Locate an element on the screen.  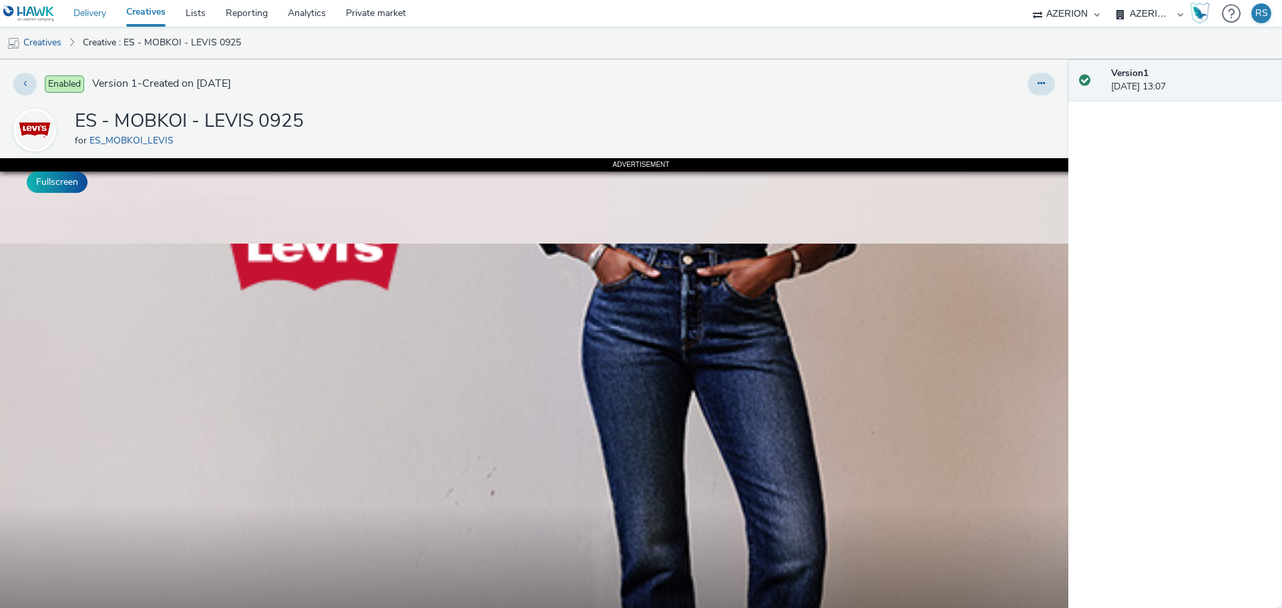
span: for is located at coordinates (82, 140).